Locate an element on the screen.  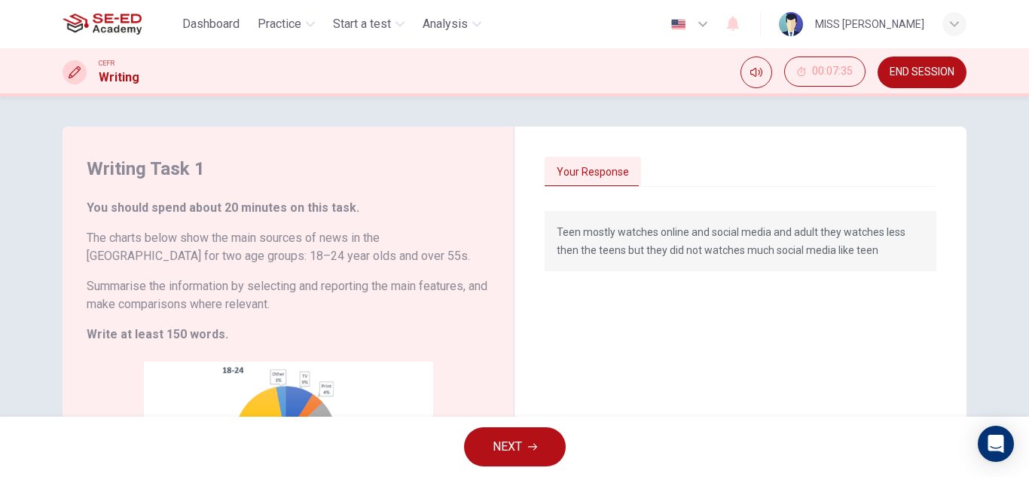
h1: Writing is located at coordinates (119, 78).